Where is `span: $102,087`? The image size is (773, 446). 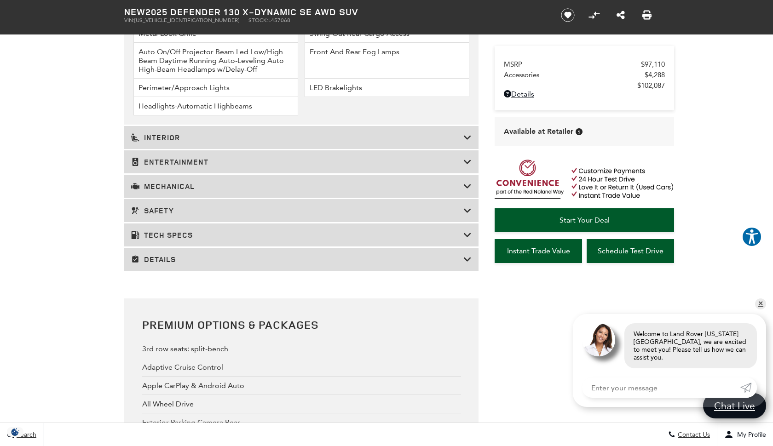
span: $102,087 is located at coordinates (651, 86).